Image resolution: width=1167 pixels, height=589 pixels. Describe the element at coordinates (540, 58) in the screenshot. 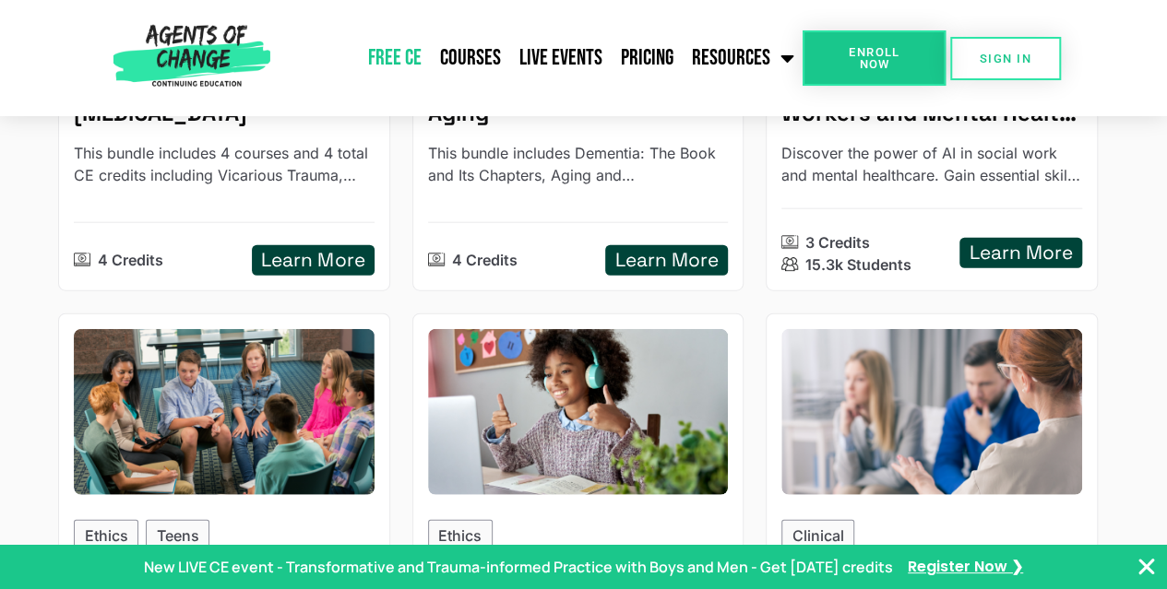

I see `nav: Menu` at that location.